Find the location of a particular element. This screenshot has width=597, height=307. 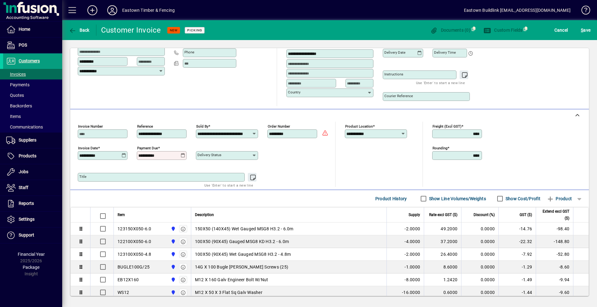

td: -9.94 is located at coordinates (554, 280).